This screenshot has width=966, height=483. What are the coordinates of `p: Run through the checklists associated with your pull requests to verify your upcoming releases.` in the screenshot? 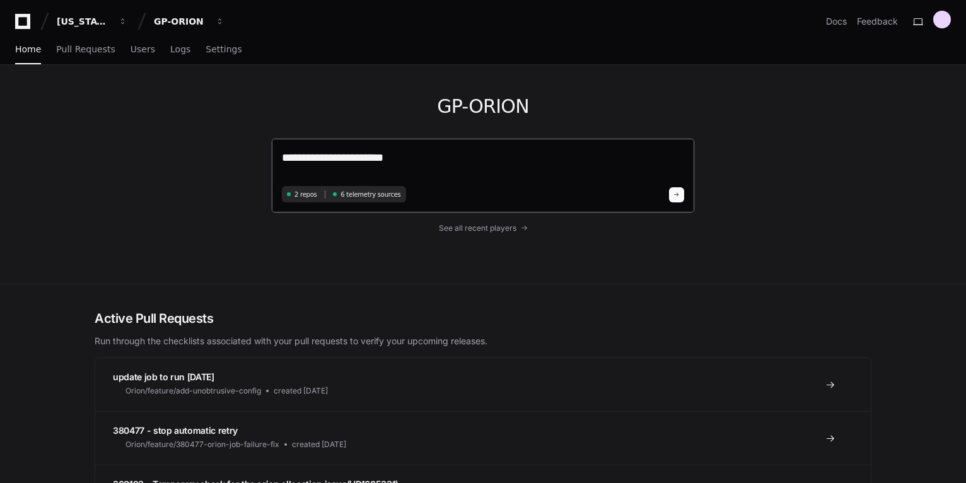 It's located at (483, 341).